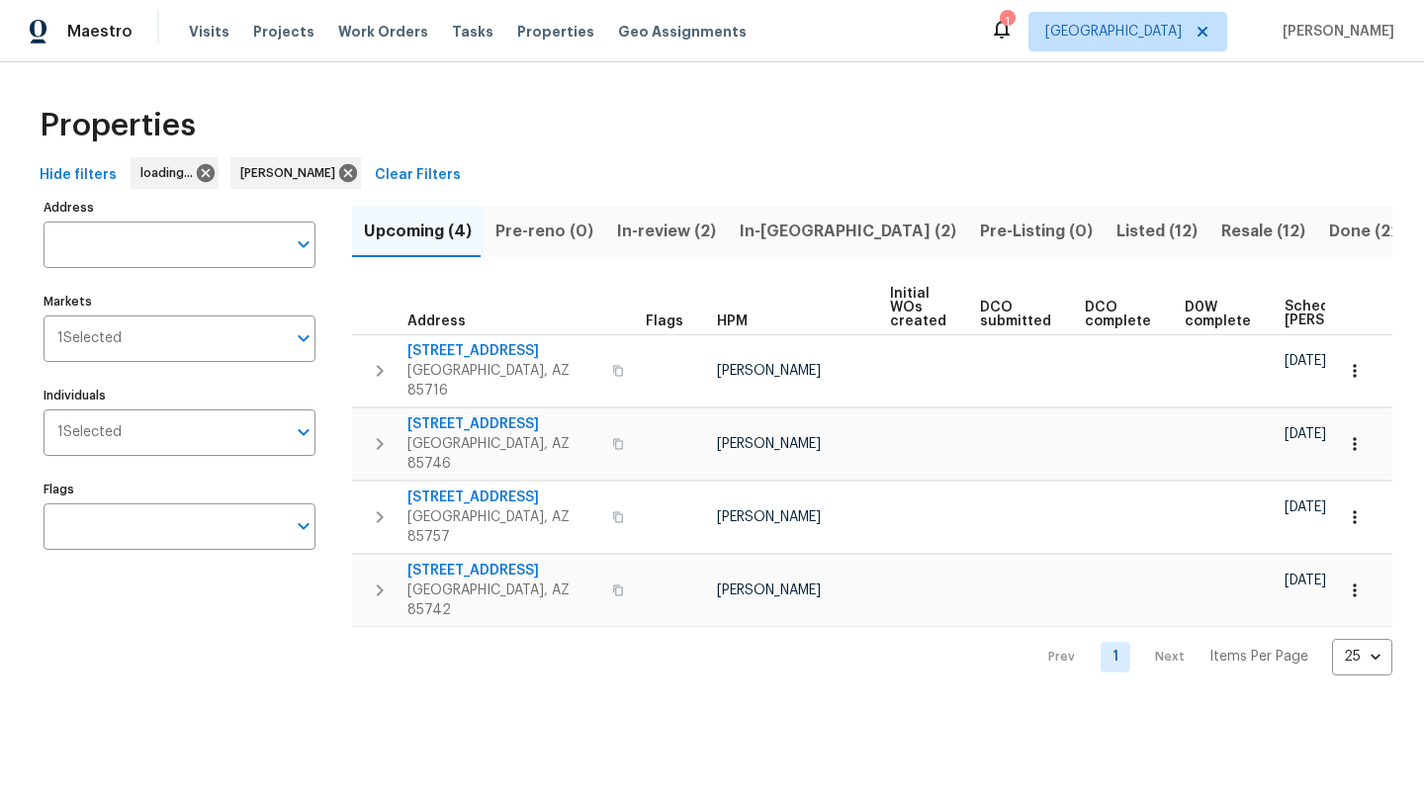  Describe the element at coordinates (1016, 314) in the screenshot. I see `span: DCO submitted` at that location.